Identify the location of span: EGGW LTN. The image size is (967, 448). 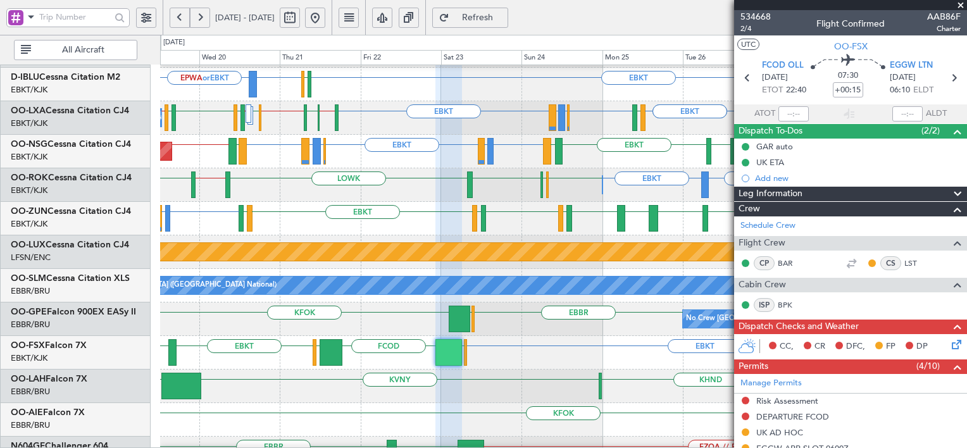
(911, 66).